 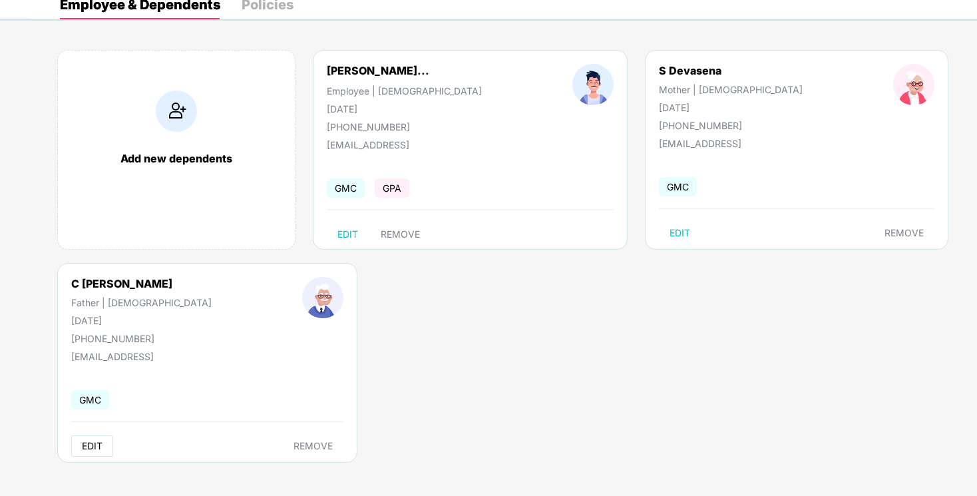 What do you see at coordinates (176, 158) in the screenshot?
I see `div: Add new dependents` at bounding box center [176, 158].